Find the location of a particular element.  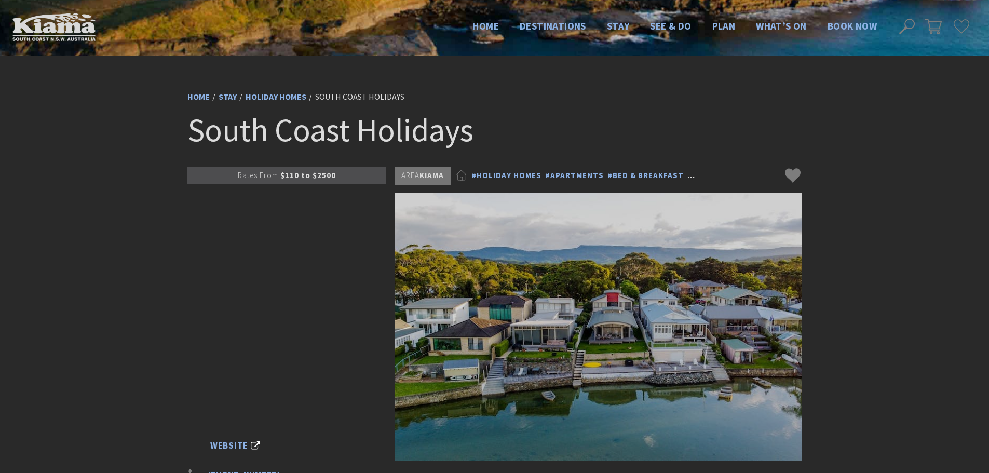

a: #Holiday Homes is located at coordinates (506, 175).